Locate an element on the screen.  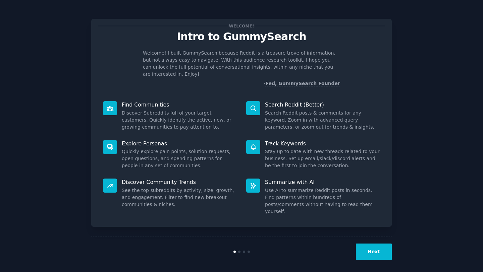
p: Intro to GummySearch is located at coordinates (241, 37).